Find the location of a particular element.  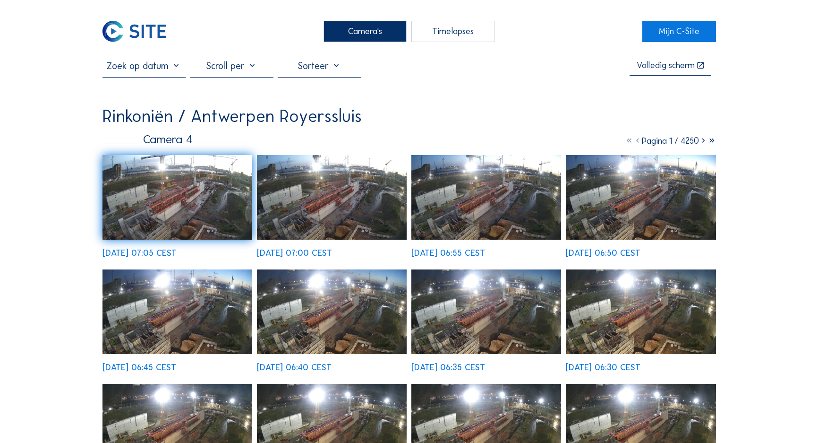

img: image_53187574 is located at coordinates (178, 311).